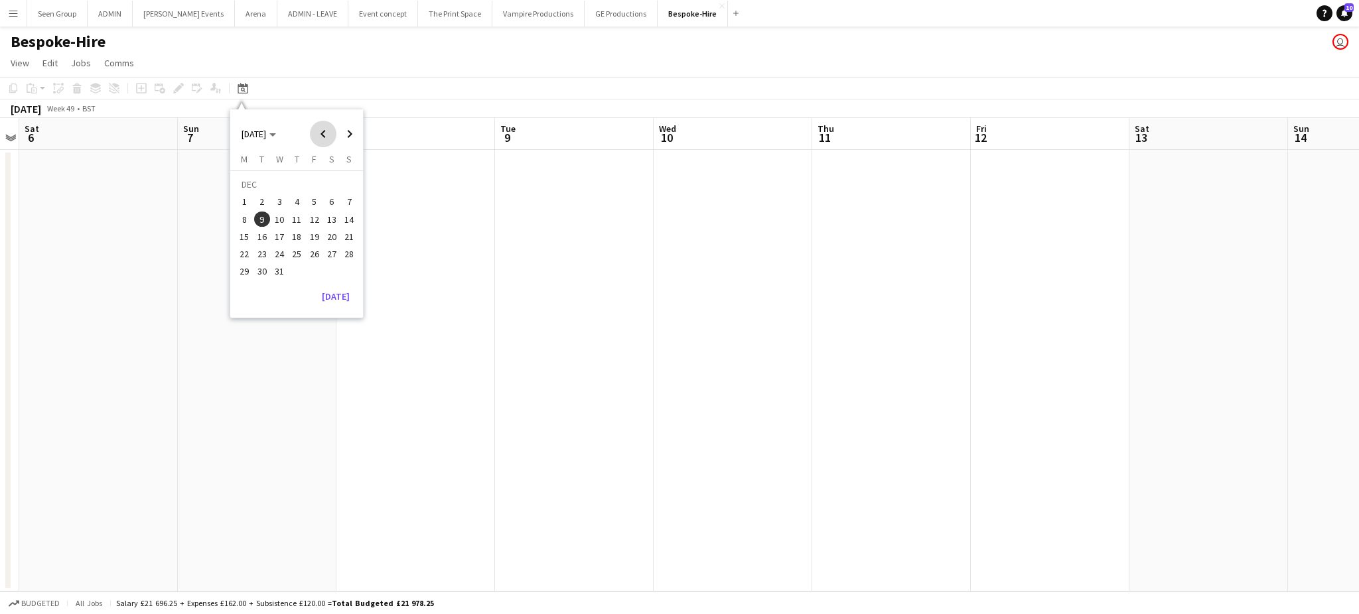 This screenshot has height=614, width=1359. Describe the element at coordinates (275, 603) in the screenshot. I see `div: Salary £21 696.25 + Expenses £162.00 + Subsistence £120.00 =` at that location.